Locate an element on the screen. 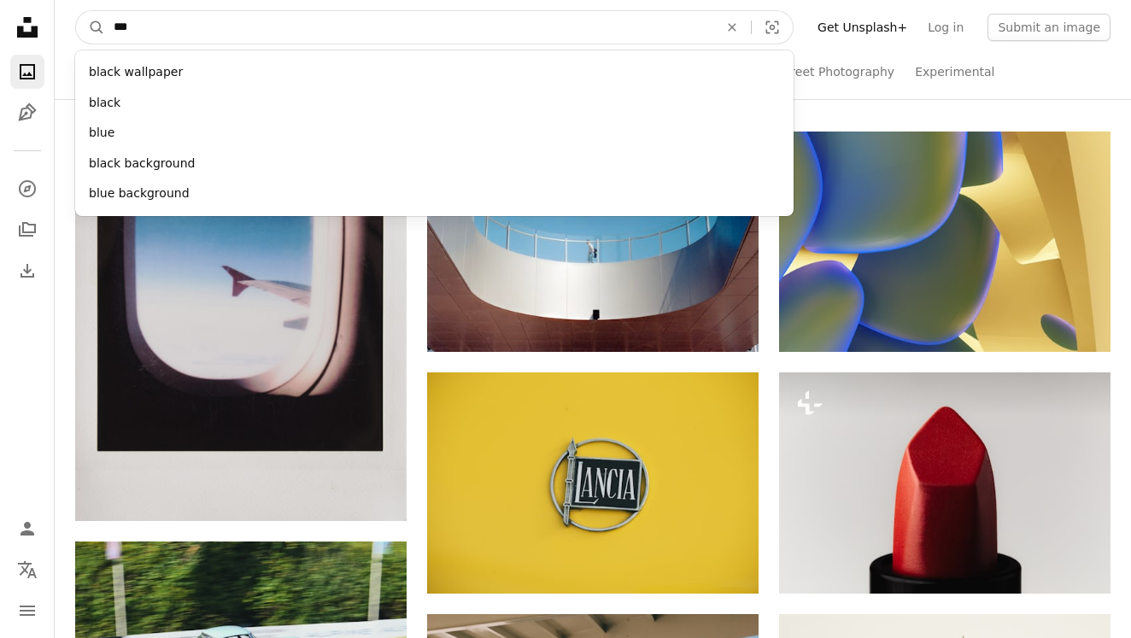 This screenshot has width=1131, height=638. a: View from an airplane window, looking at the wing. is located at coordinates (241, 325).